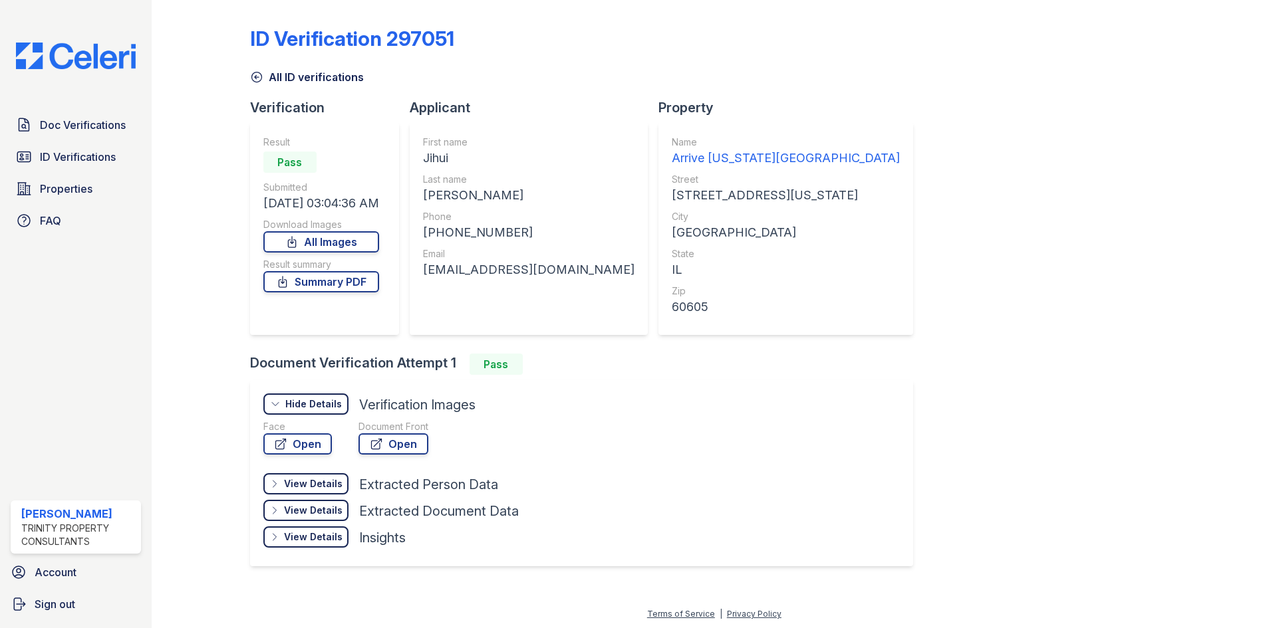  What do you see at coordinates (754, 614) in the screenshot?
I see `a: Privacy Policy` at bounding box center [754, 614].